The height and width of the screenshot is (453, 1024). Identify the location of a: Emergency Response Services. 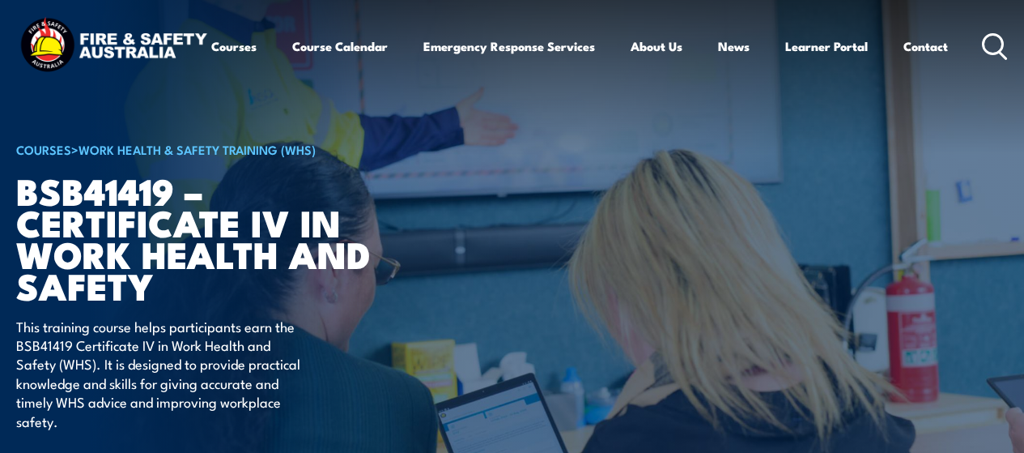
(509, 46).